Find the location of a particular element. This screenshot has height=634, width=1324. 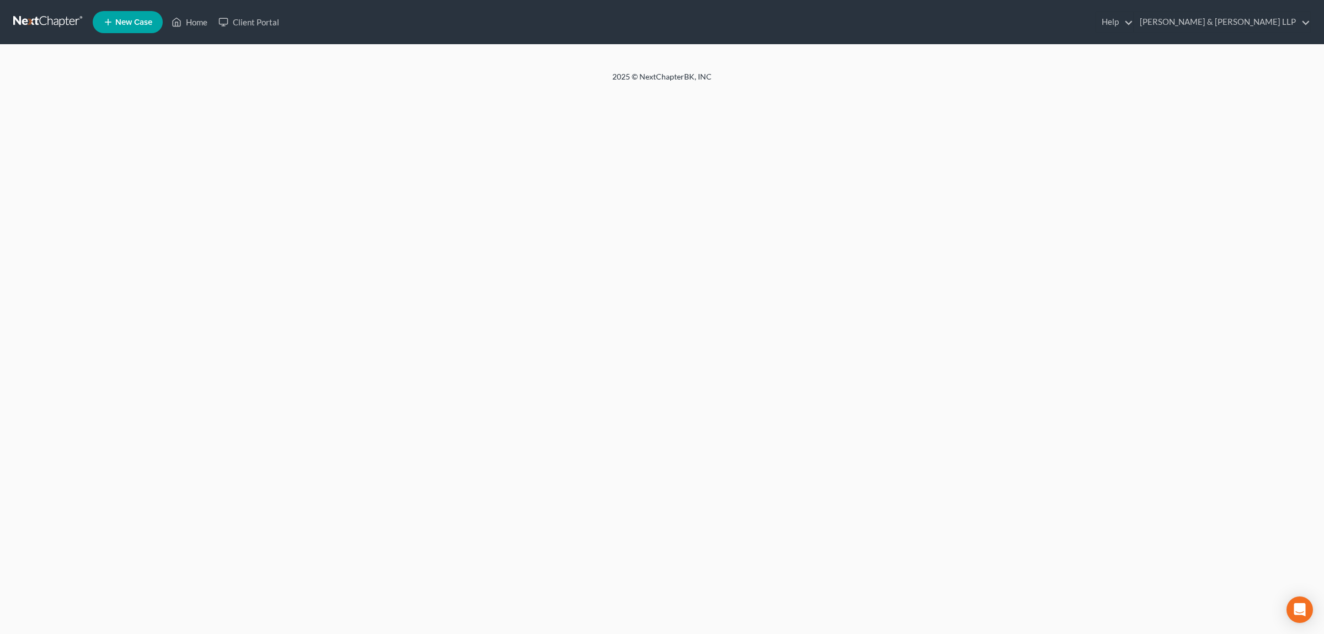

a: Help is located at coordinates (1115, 22).